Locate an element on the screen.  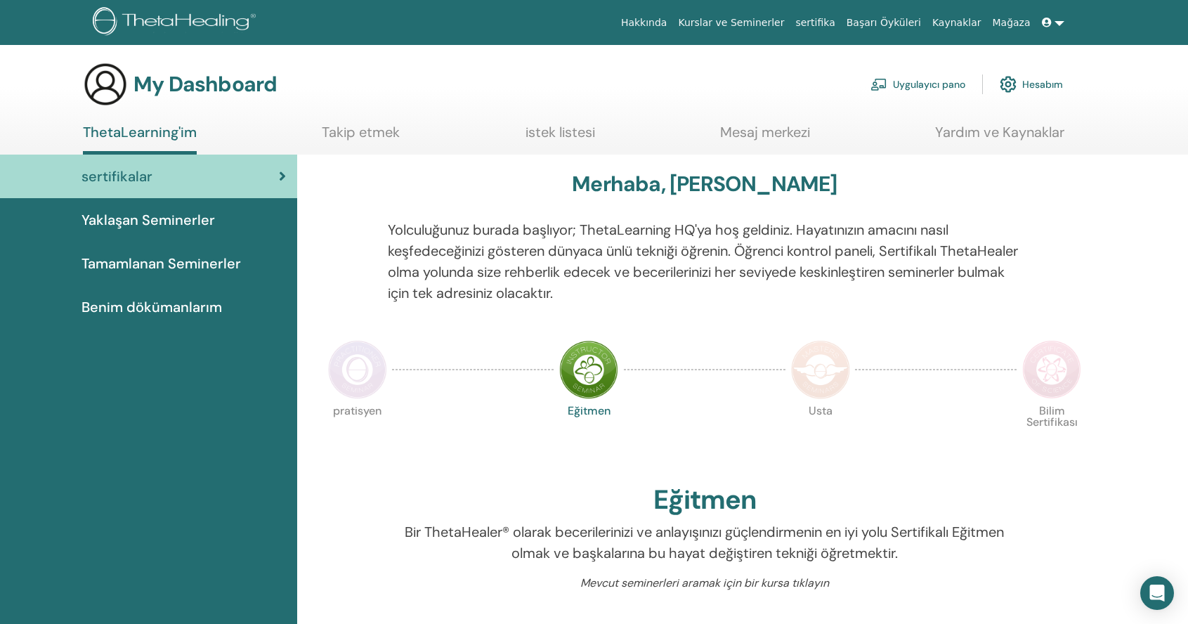
p: Bilim Sertifikası is located at coordinates (1051, 435).